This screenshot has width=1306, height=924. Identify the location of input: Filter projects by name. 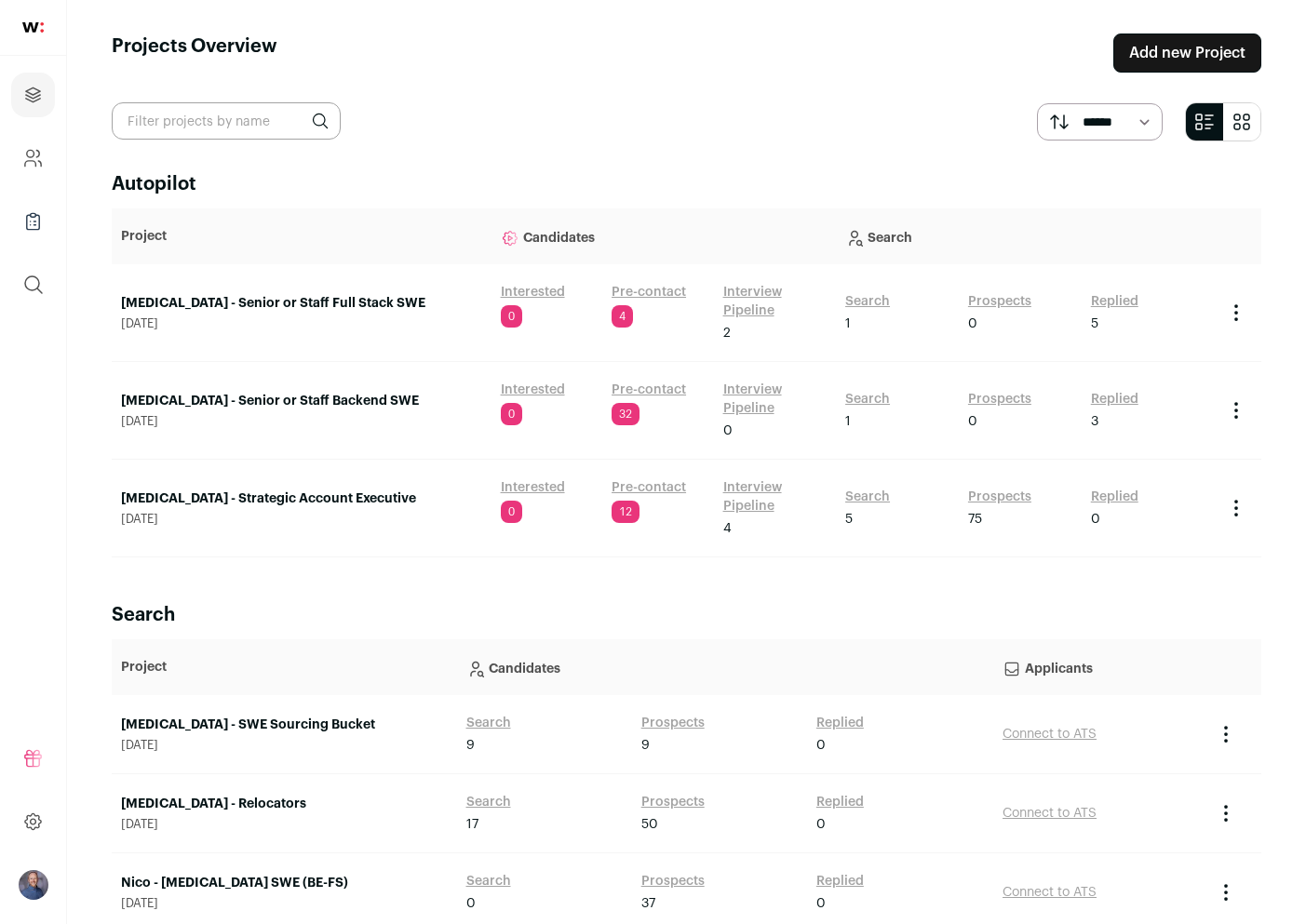
(226, 121).